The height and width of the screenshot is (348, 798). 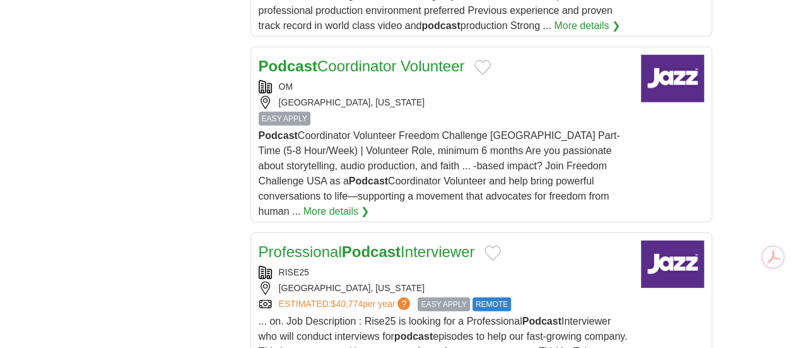 I want to click on a: PodcastCoordinator Volunteer, so click(x=362, y=66).